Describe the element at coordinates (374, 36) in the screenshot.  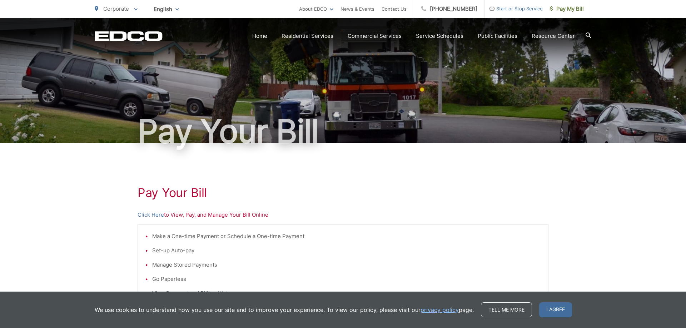
I see `a: Commercial Services` at that location.